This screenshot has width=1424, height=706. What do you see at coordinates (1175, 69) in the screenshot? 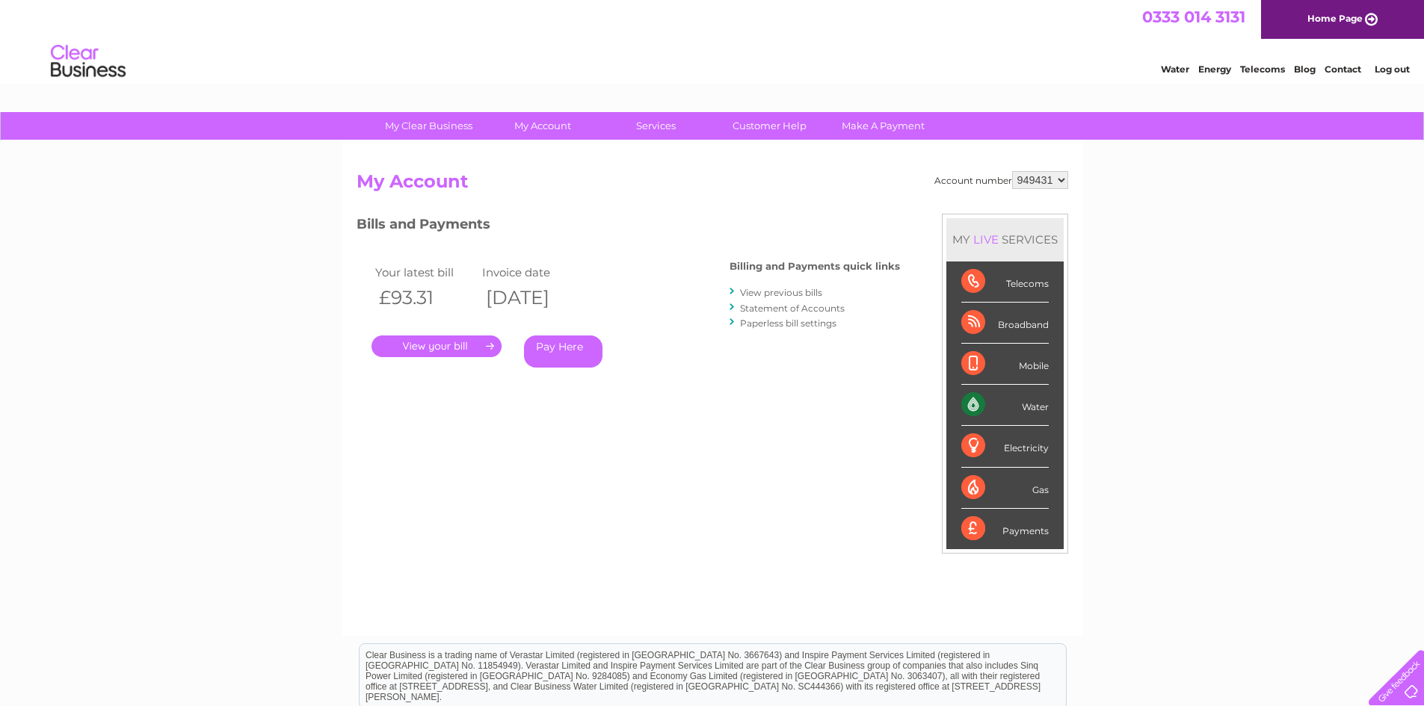
I see `a: Water` at bounding box center [1175, 69].